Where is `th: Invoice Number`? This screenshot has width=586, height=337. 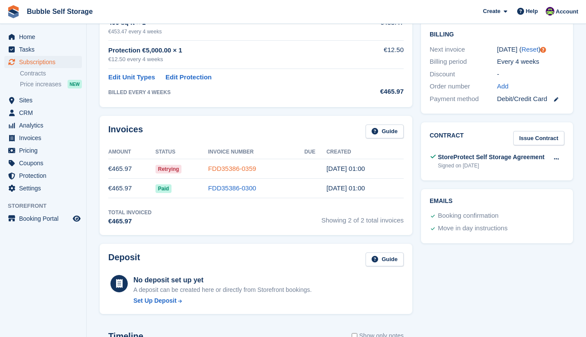 th: Invoice Number is located at coordinates (256, 152).